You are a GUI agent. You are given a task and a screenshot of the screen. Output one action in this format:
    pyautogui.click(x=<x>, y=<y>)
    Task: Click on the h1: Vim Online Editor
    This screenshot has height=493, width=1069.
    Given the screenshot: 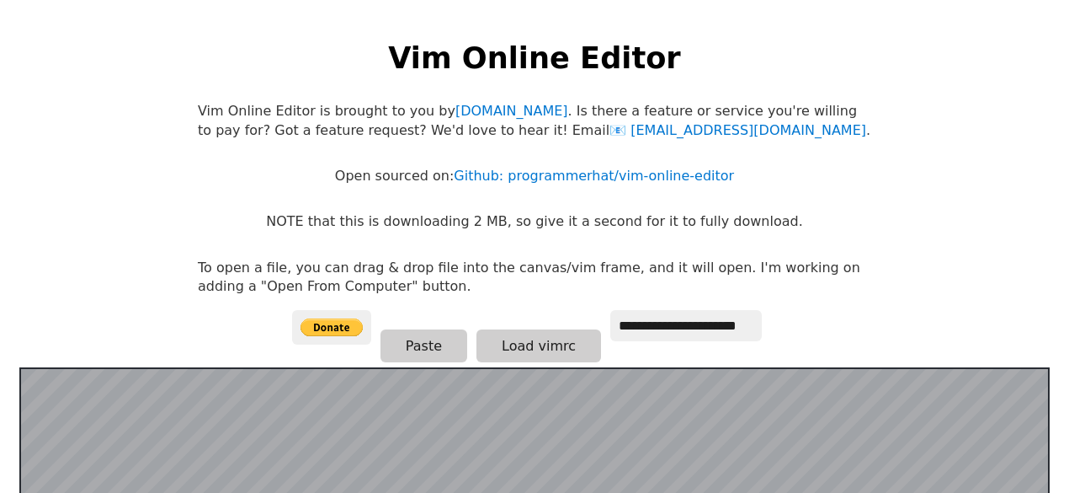 What is the action you would take?
    pyautogui.click(x=534, y=57)
    